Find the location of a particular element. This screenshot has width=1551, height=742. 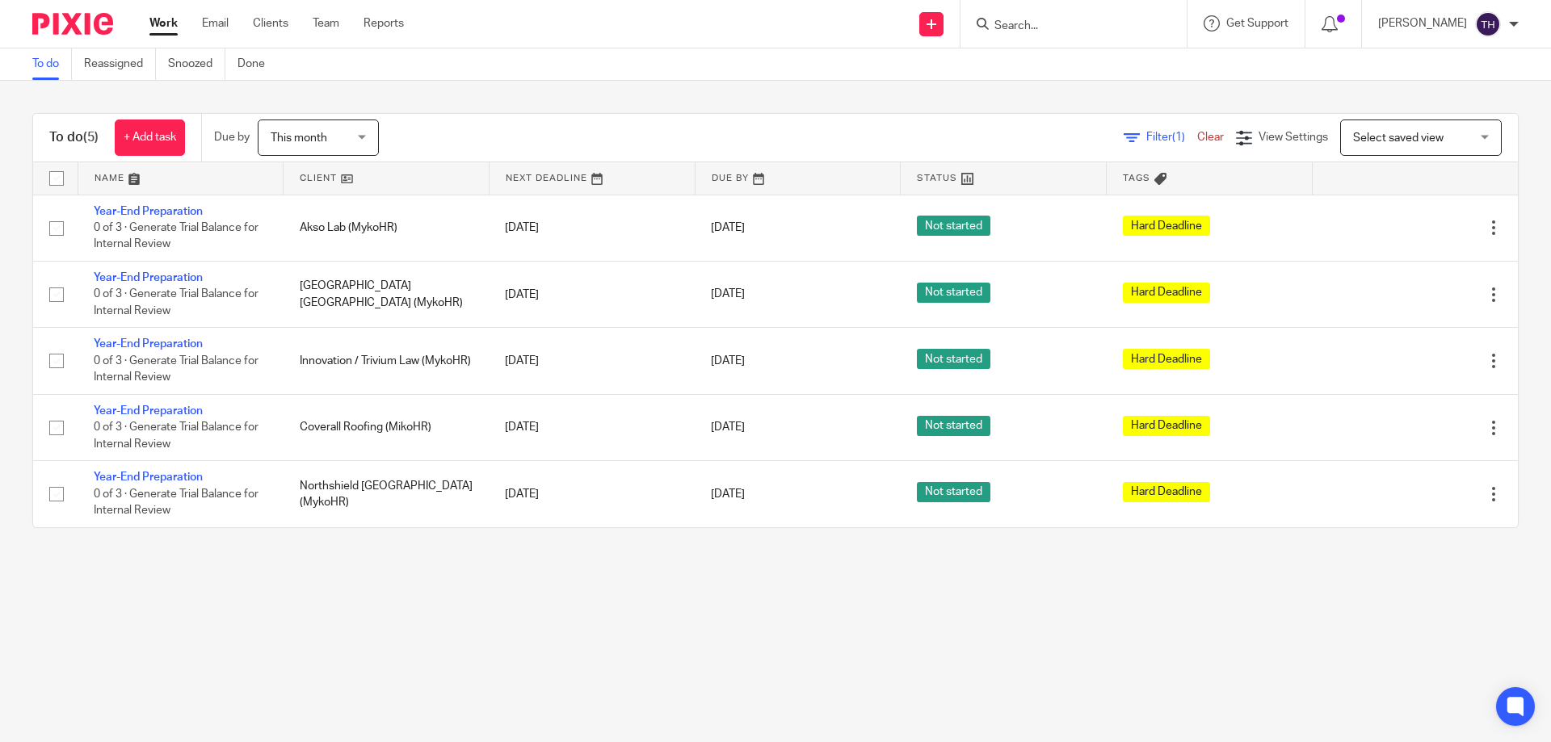

td: Innovation / Trivium Law (MykoHR) is located at coordinates (386, 361).